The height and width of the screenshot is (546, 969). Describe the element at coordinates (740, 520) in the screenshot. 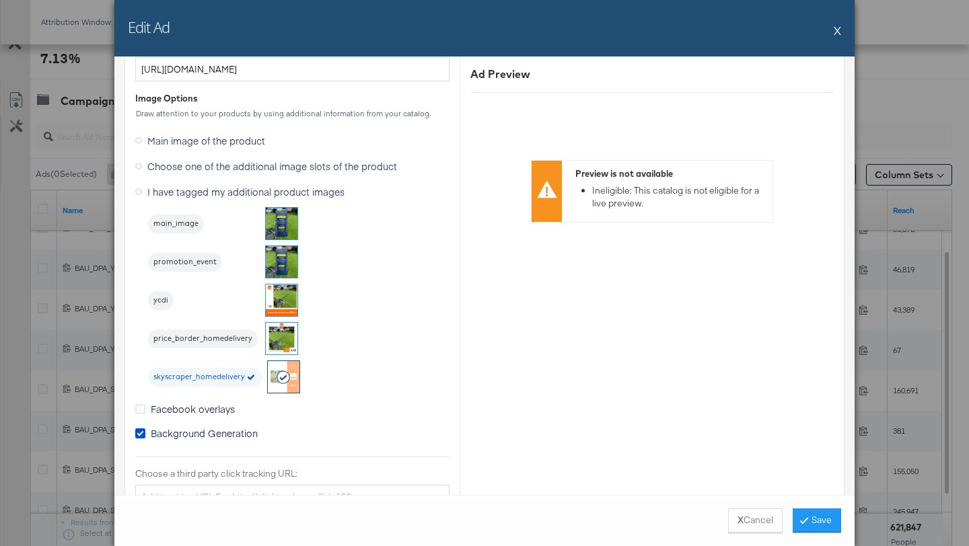

I see `strong: X` at that location.